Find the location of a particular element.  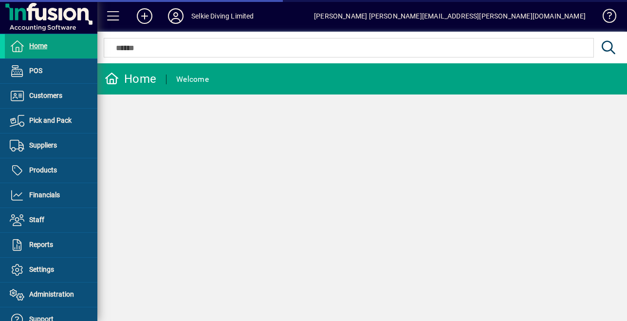

a: Settings is located at coordinates (51, 270).